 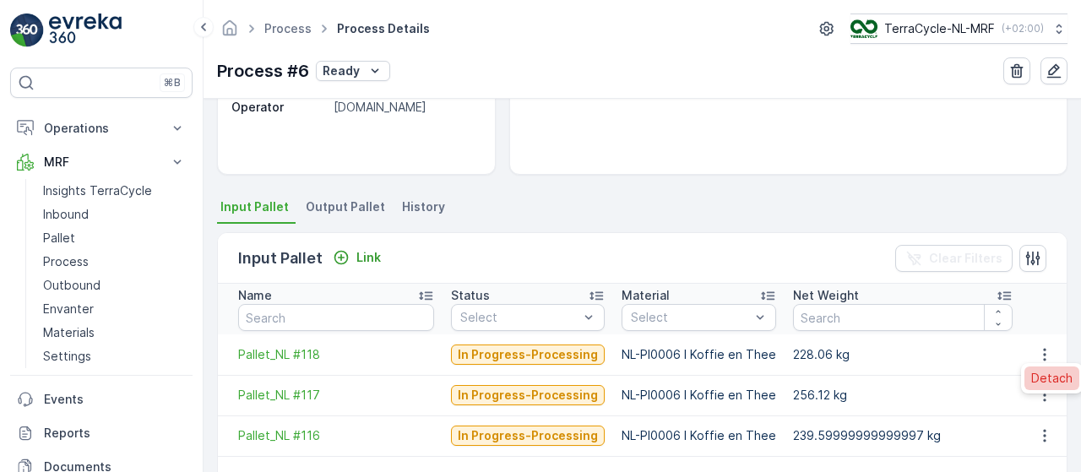 I want to click on a: Inbound, so click(x=114, y=215).